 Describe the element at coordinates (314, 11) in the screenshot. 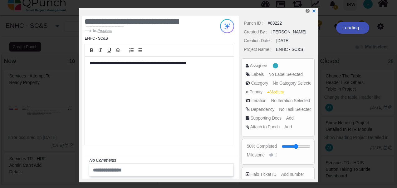

I see `svg: x` at that location.